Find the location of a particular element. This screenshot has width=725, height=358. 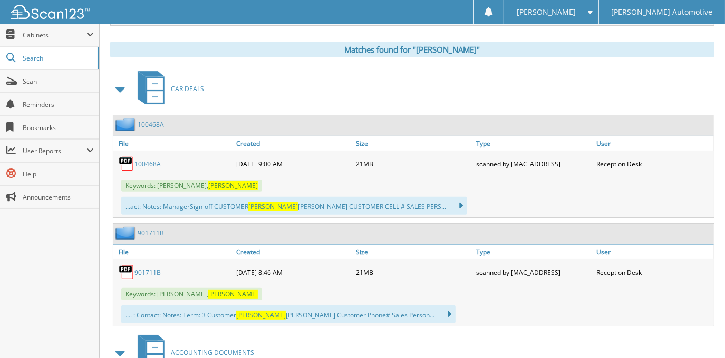

span: Help is located at coordinates (58, 174).